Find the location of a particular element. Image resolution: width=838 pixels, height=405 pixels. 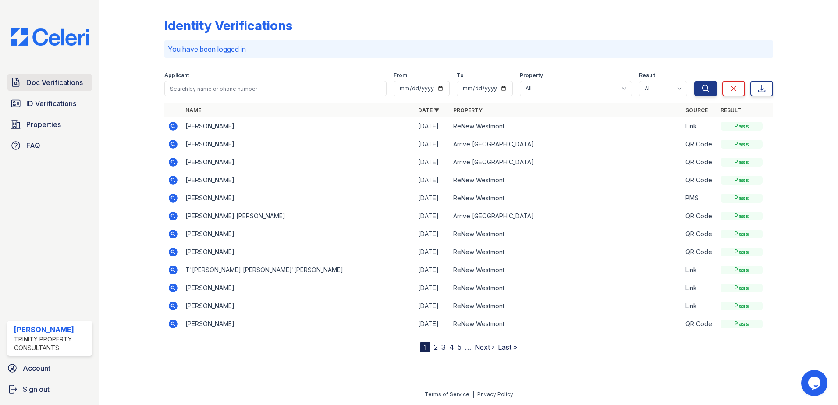

a: Property is located at coordinates (468, 110).